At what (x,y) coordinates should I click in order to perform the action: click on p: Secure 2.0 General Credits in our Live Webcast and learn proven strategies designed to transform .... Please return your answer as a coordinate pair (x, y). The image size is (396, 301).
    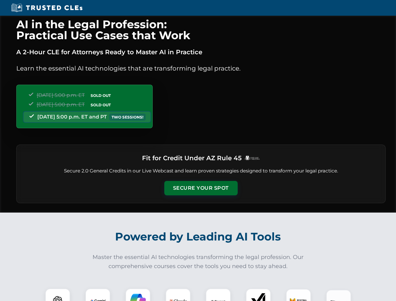
    Looking at the image, I should click on (201, 171).